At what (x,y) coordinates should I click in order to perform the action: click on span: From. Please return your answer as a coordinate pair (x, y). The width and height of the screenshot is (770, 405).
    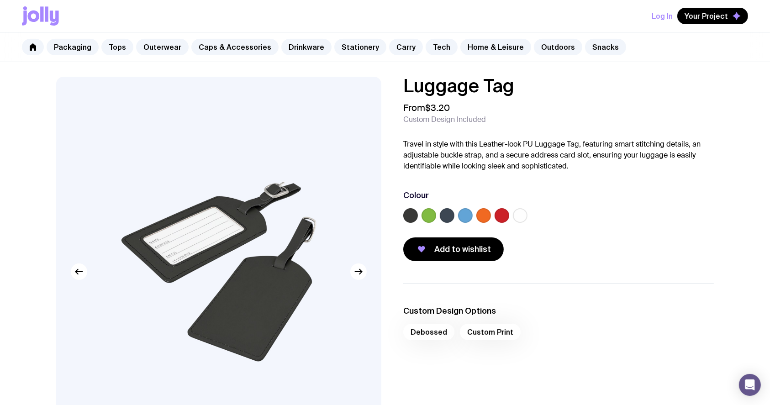
    Looking at the image, I should click on (426, 108).